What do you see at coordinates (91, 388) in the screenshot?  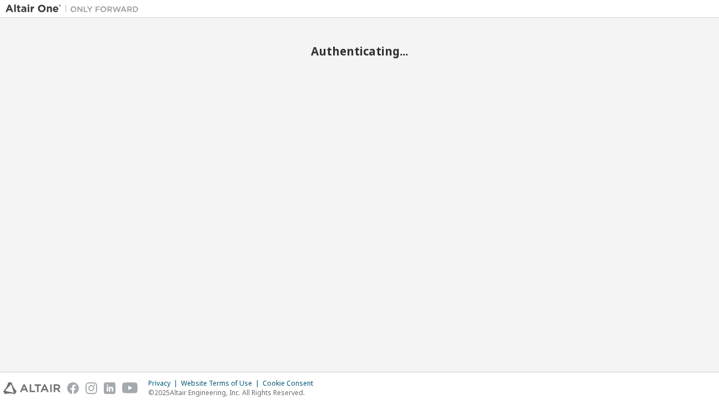 I see `img: instagram.svg` at bounding box center [91, 388].